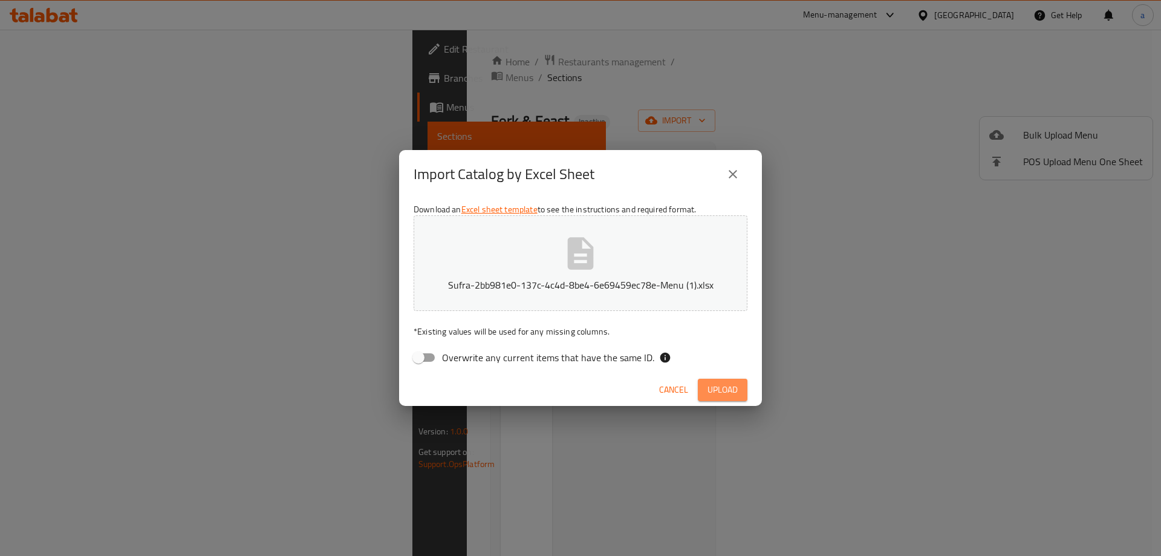 Image resolution: width=1161 pixels, height=556 pixels. Describe the element at coordinates (504, 174) in the screenshot. I see `h2: Import Catalog by Excel Sheet` at that location.